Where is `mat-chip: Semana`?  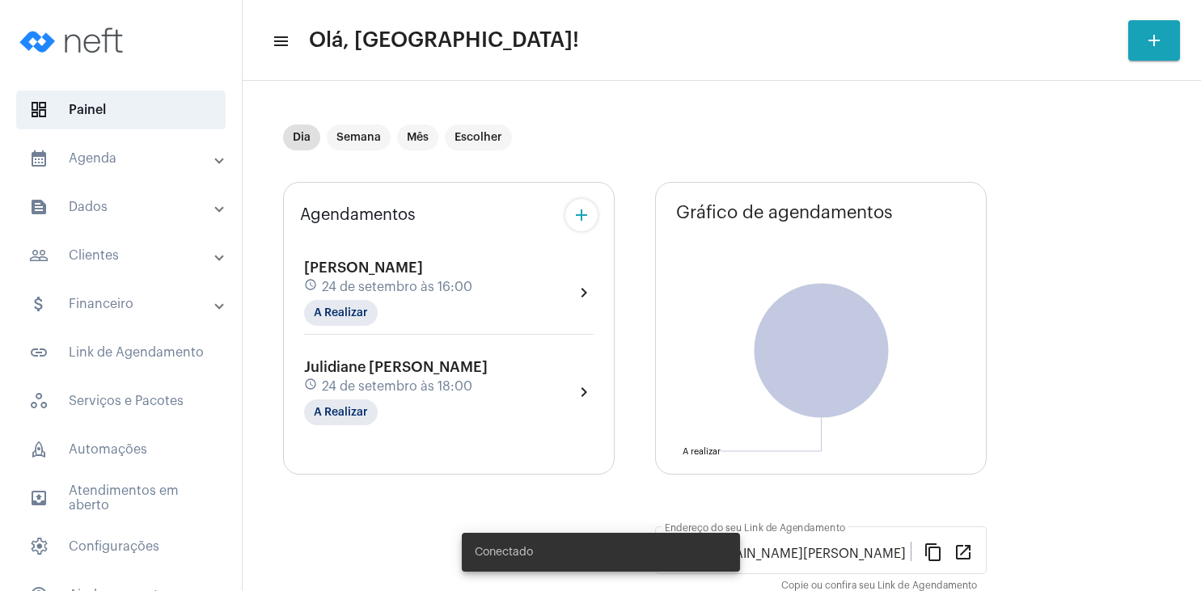
mat-chip: Semana is located at coordinates (358, 137).